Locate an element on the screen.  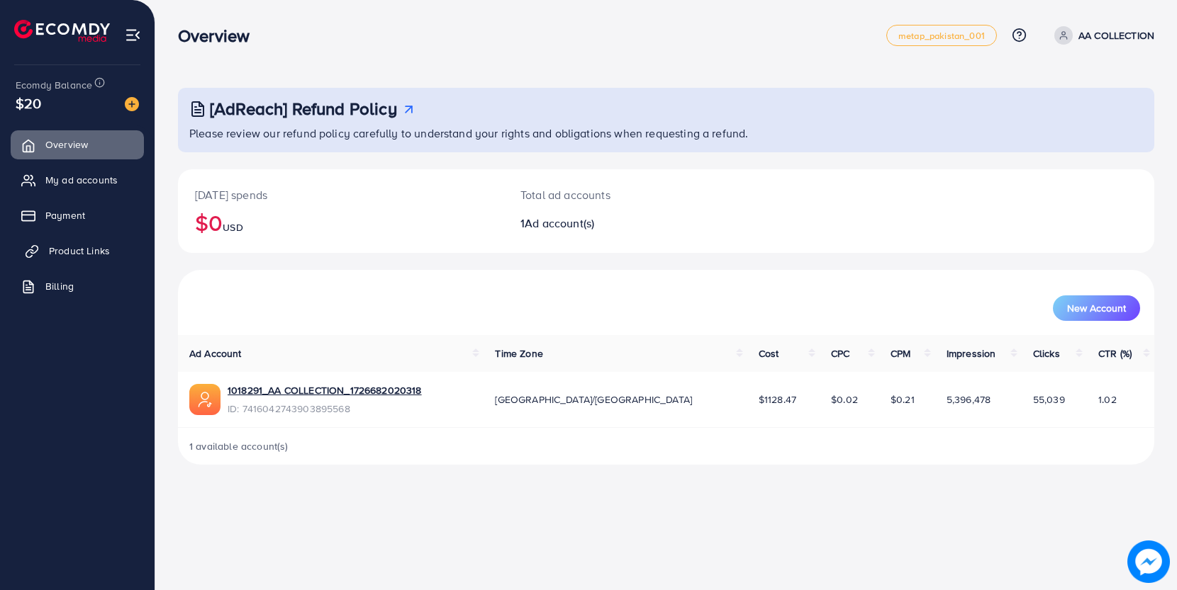
img: ic-ads-acc.e4c84228.svg is located at coordinates (205, 400).